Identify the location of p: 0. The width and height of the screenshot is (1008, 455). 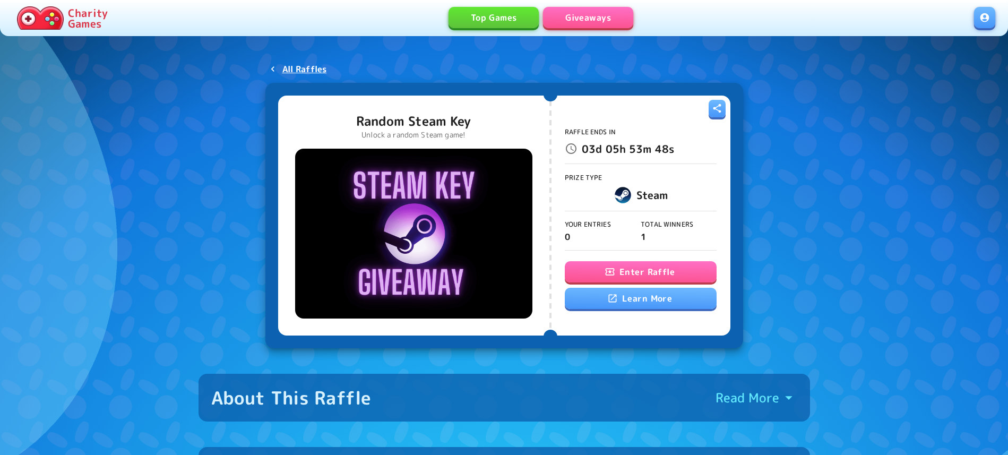
(603, 237).